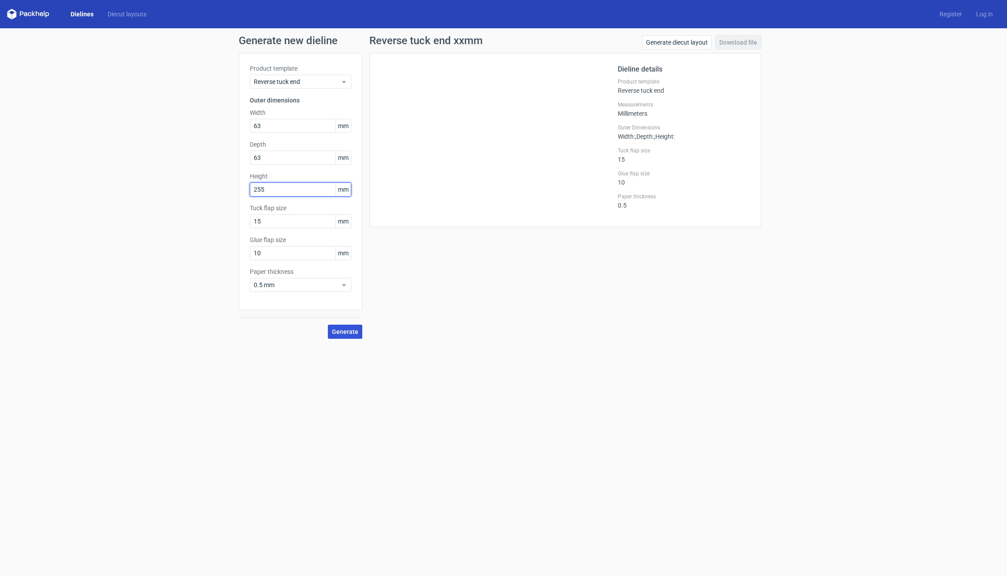  Describe the element at coordinates (664, 136) in the screenshot. I see `span: , Height :` at that location.